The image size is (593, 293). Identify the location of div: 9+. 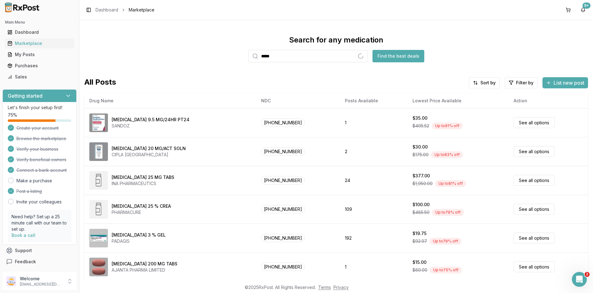
(587, 6).